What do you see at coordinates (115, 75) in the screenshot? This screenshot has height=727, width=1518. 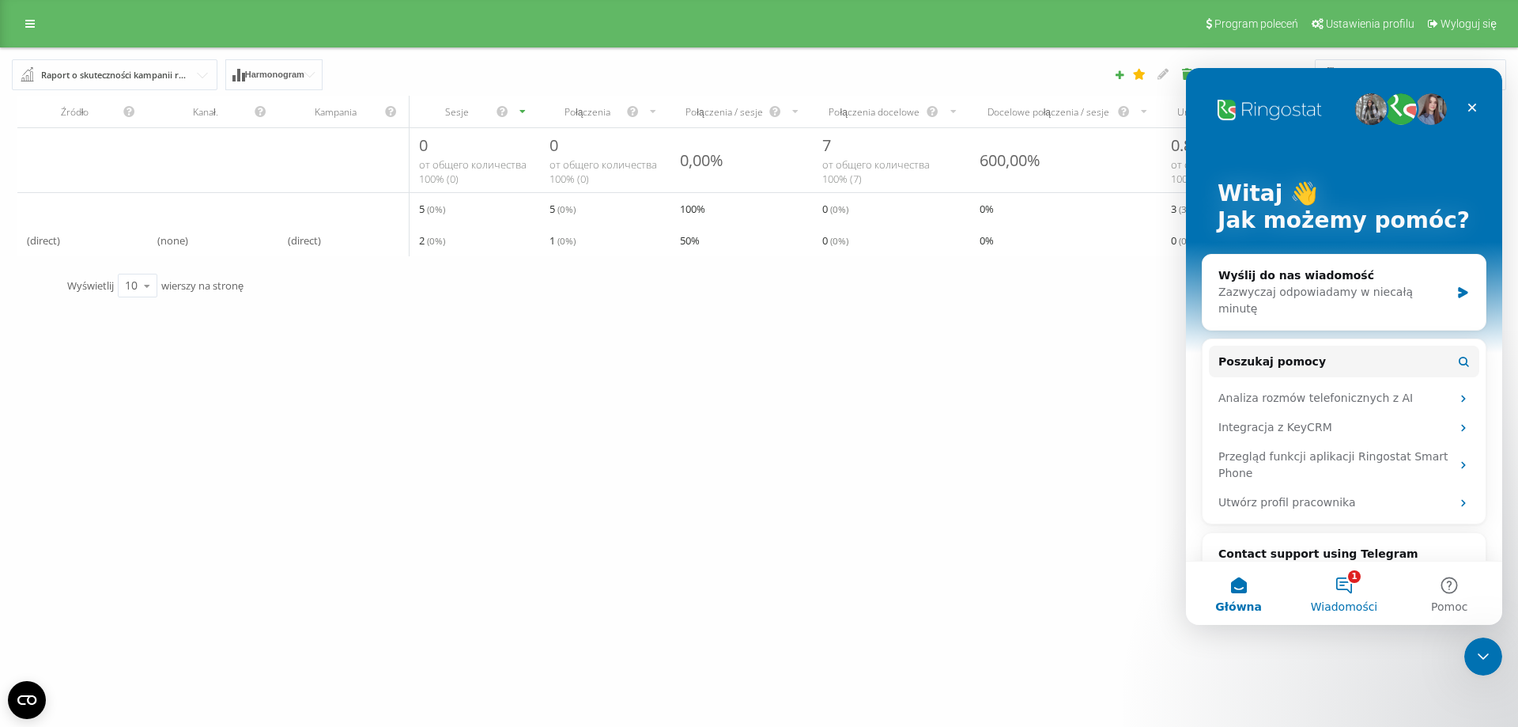 I see `div: Raport o skuteczności kampanii reklamowych` at bounding box center [115, 75].